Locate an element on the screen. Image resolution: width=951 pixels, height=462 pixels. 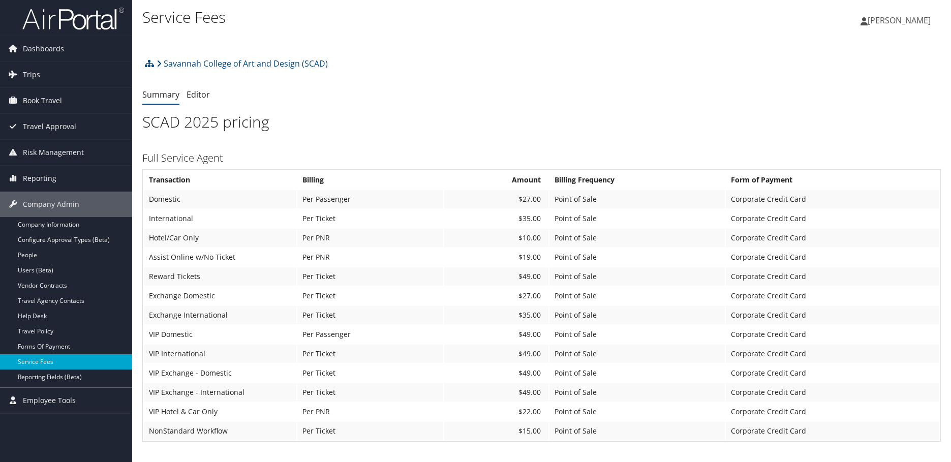
span: Risk Management is located at coordinates (53, 152).